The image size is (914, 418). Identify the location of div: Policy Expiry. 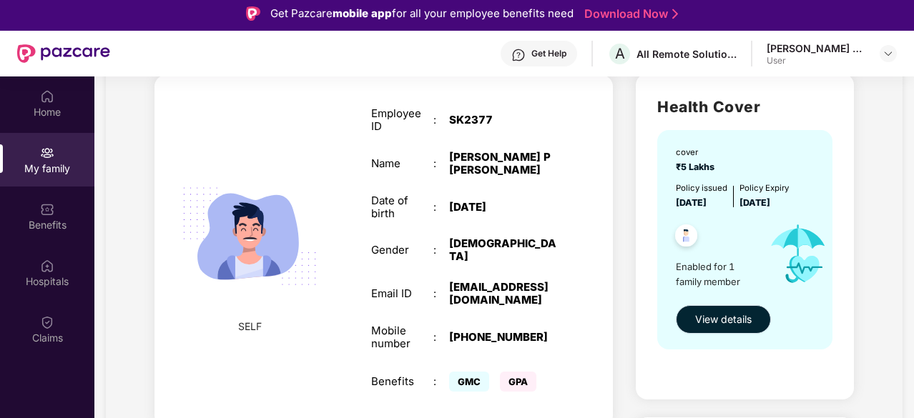
(764, 188).